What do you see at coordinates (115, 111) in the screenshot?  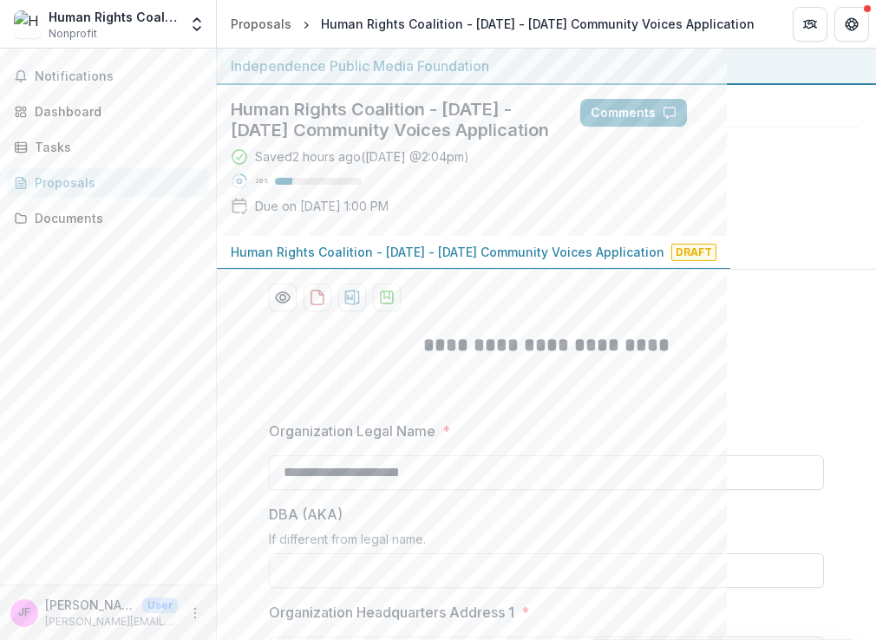 I see `div: Dashboard` at bounding box center [115, 111].